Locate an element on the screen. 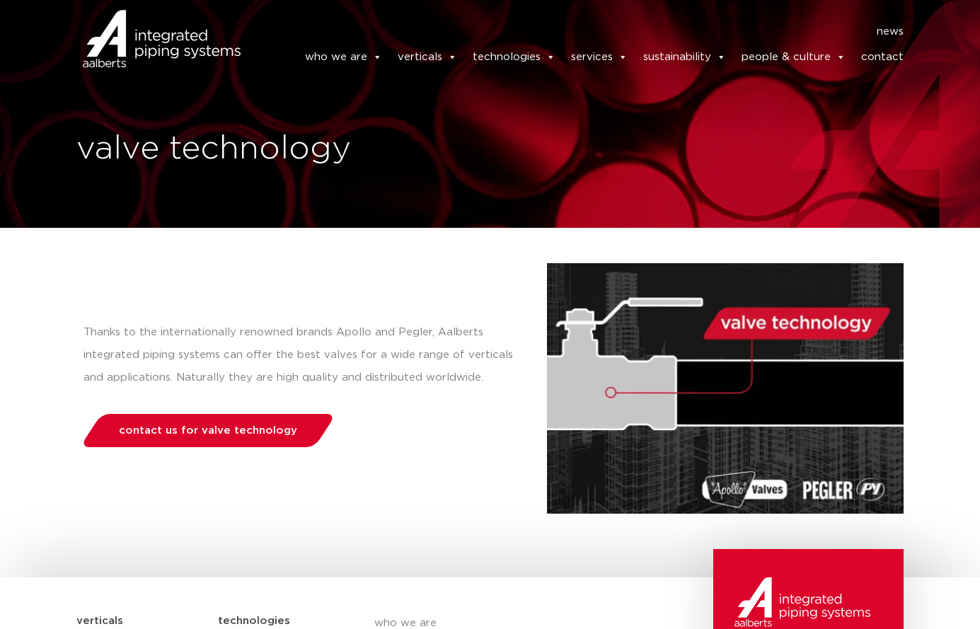 This screenshot has width=980, height=629. a: contact us for valve technology is located at coordinates (207, 430).